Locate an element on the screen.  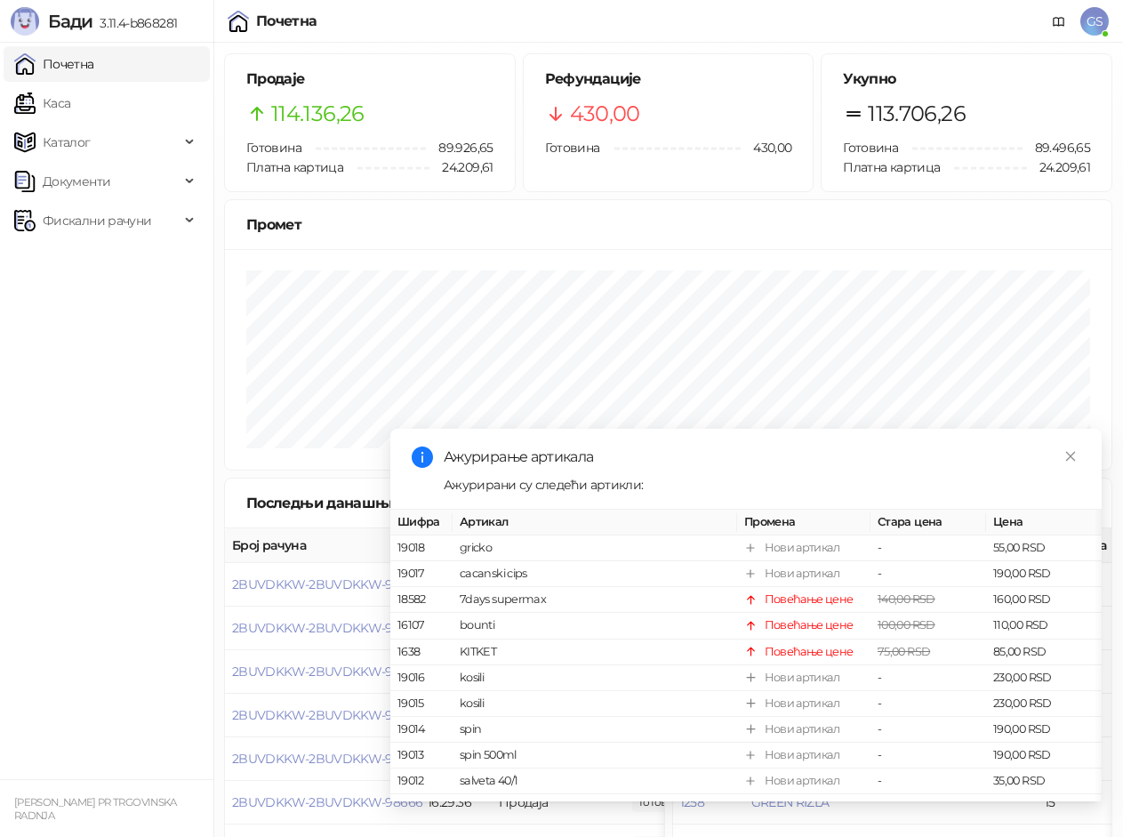
td: 19015 is located at coordinates (422, 704).